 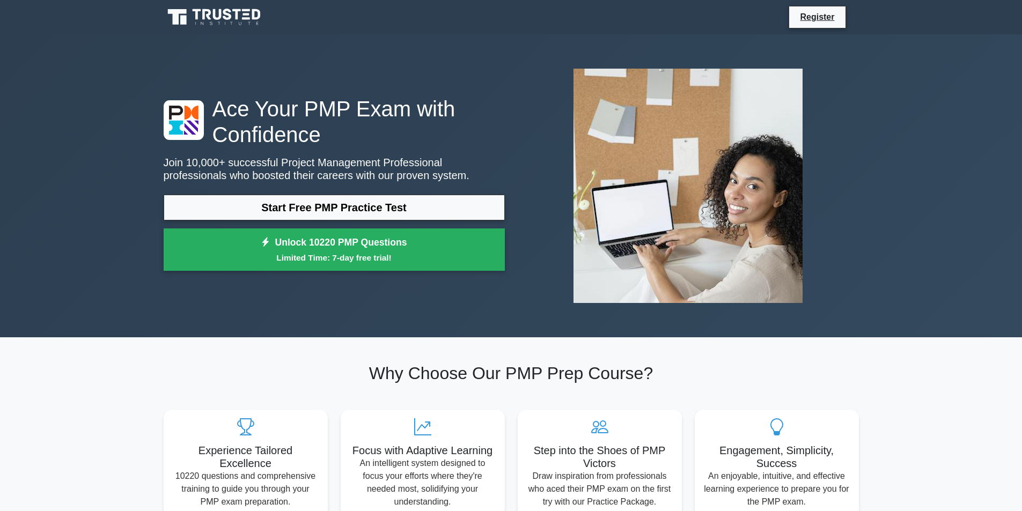 What do you see at coordinates (423, 483) in the screenshot?
I see `p: An intelligent system designed to focus your efforts where they're needed most, solidifying your ...` at bounding box center [423, 483].